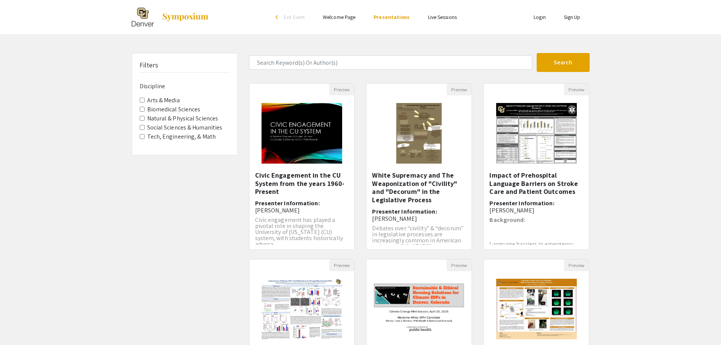  Describe the element at coordinates (170, 17) in the screenshot. I see `a: The 2025 Research and Creative Activities Symposium (RaCAS)` at that location.